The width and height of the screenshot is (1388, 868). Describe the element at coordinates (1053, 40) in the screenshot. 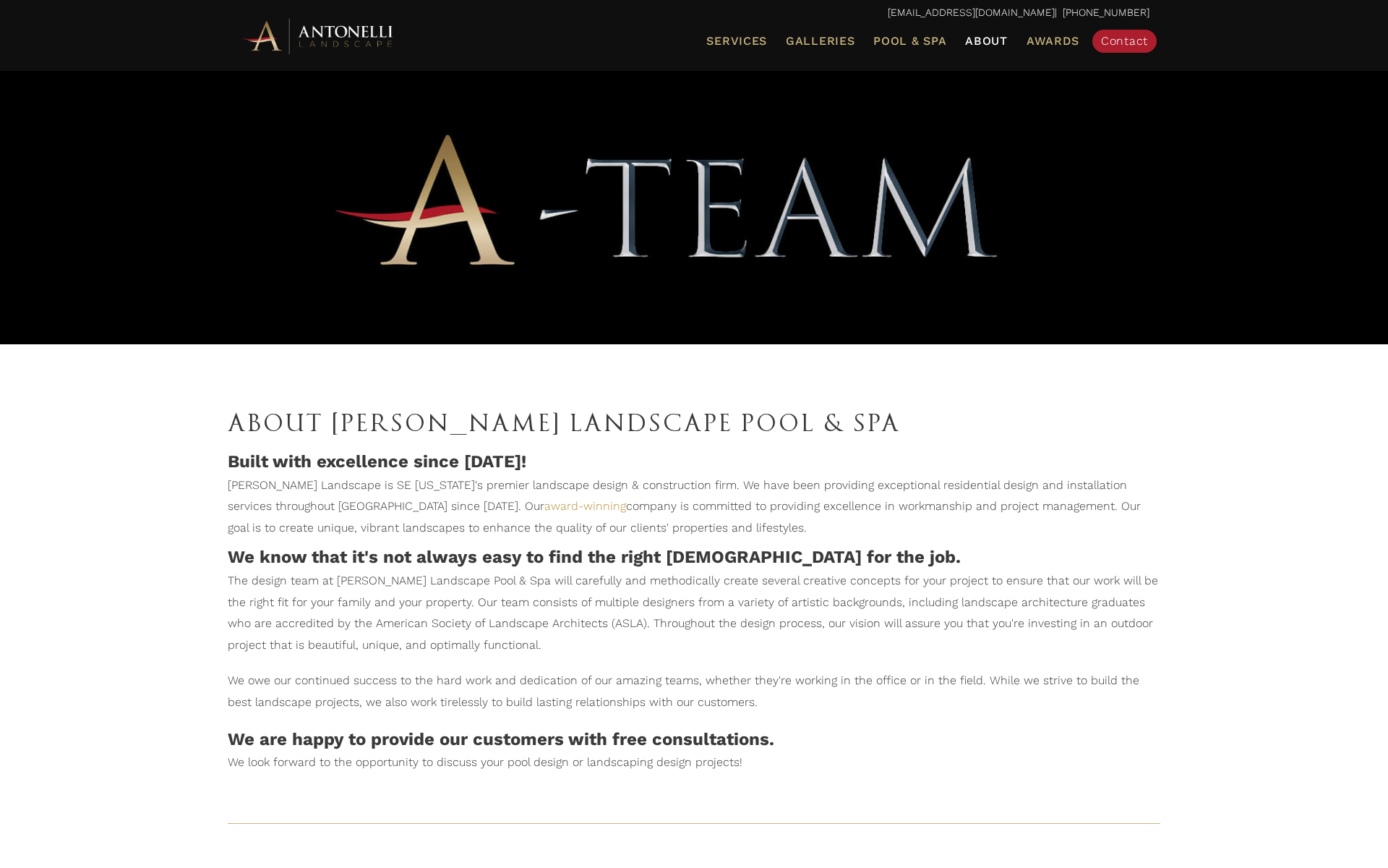

I see `span: Awards` at that location.